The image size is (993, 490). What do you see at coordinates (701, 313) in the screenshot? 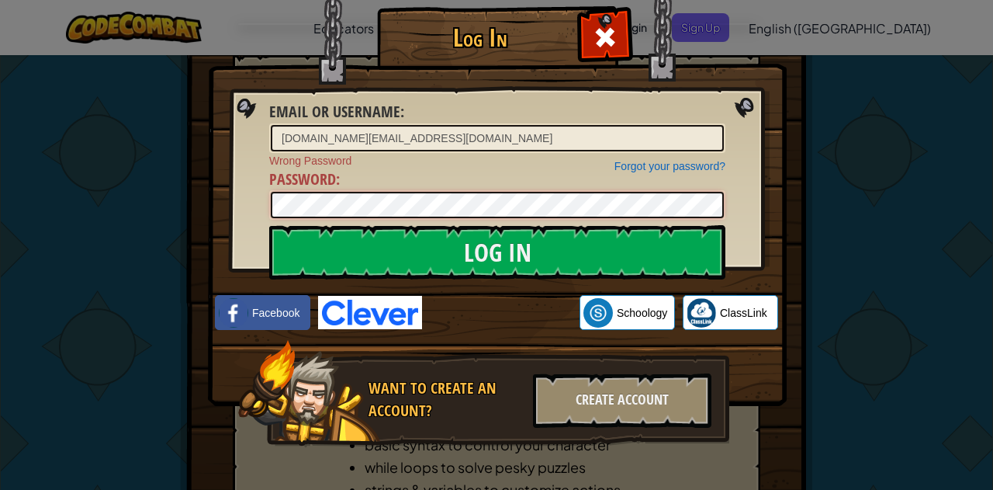
I see `img: classlink-logo-small.png` at bounding box center [701, 313].